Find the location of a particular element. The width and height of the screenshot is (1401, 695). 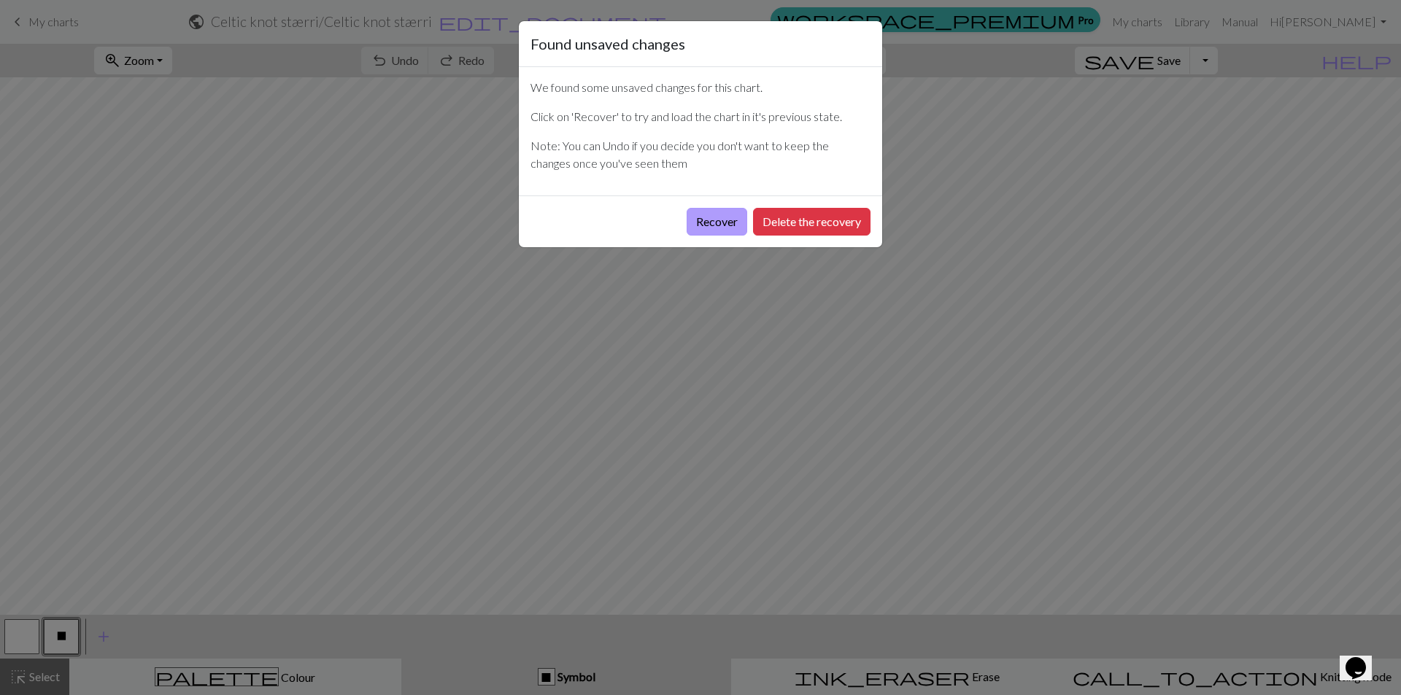

h5: Found unsaved changes is located at coordinates (608, 44).